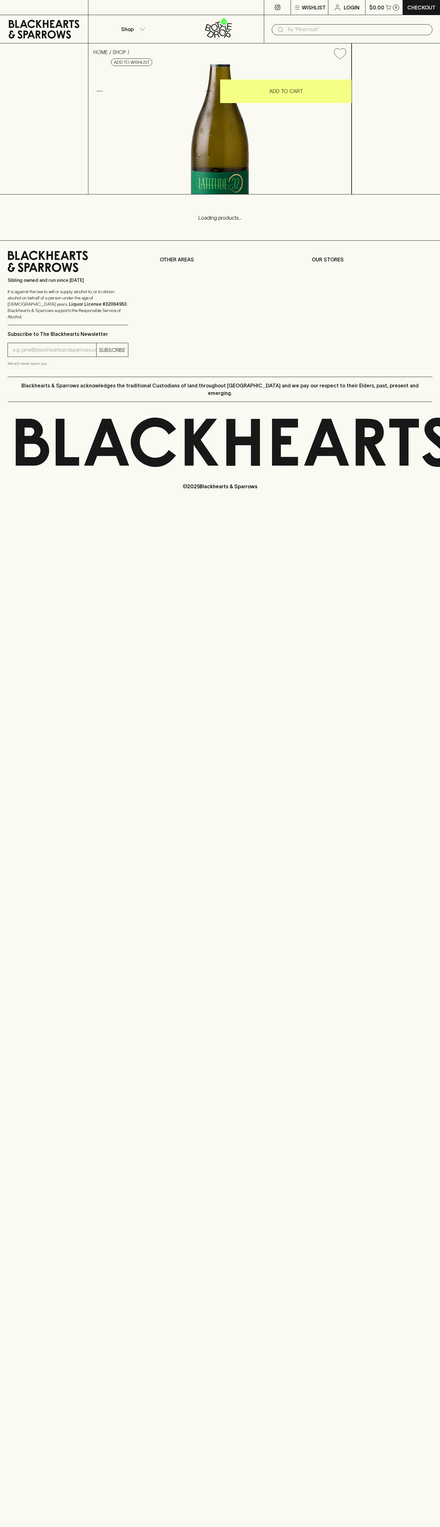  I want to click on input: Try "Pinot noir", so click(357, 30).